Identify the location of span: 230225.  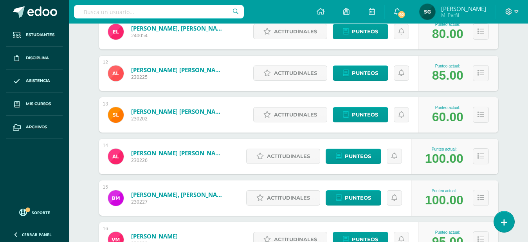
(178, 77).